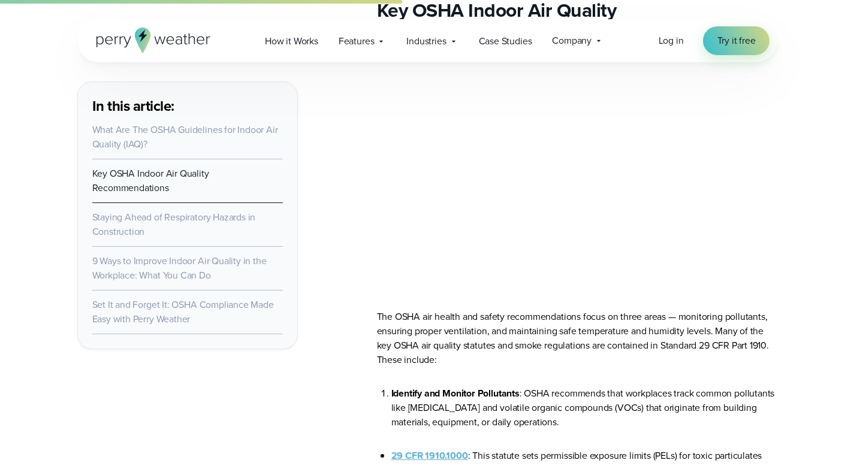 The image size is (854, 466). I want to click on p: The OSHA air health and safety recommendations focus on three areas — monitoring pollutants, ensu..., so click(577, 339).